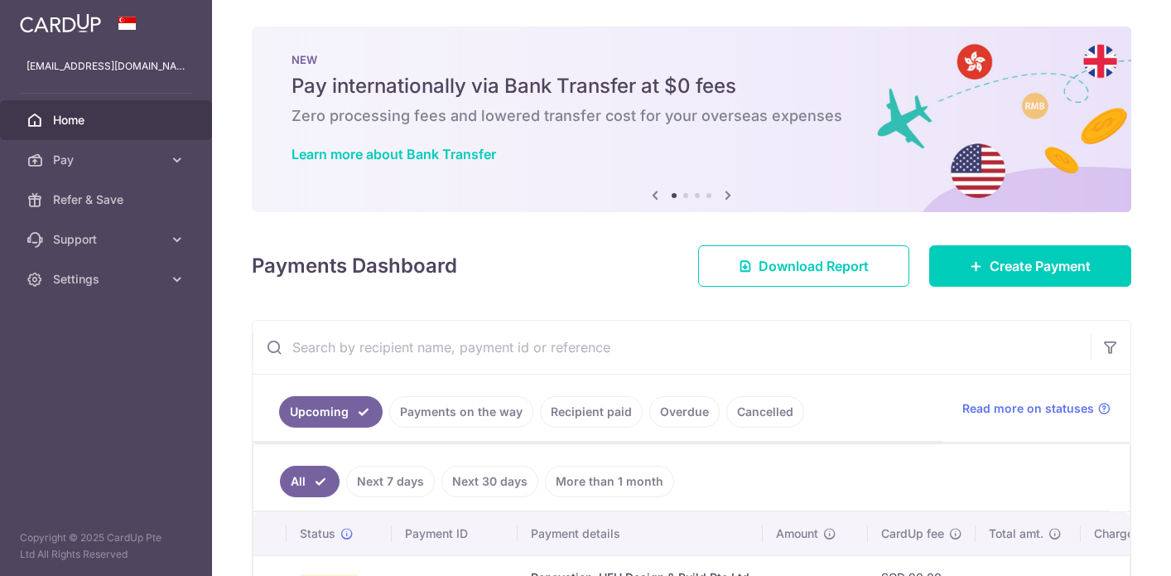  Describe the element at coordinates (108, 200) in the screenshot. I see `span: Refer & Save` at that location.